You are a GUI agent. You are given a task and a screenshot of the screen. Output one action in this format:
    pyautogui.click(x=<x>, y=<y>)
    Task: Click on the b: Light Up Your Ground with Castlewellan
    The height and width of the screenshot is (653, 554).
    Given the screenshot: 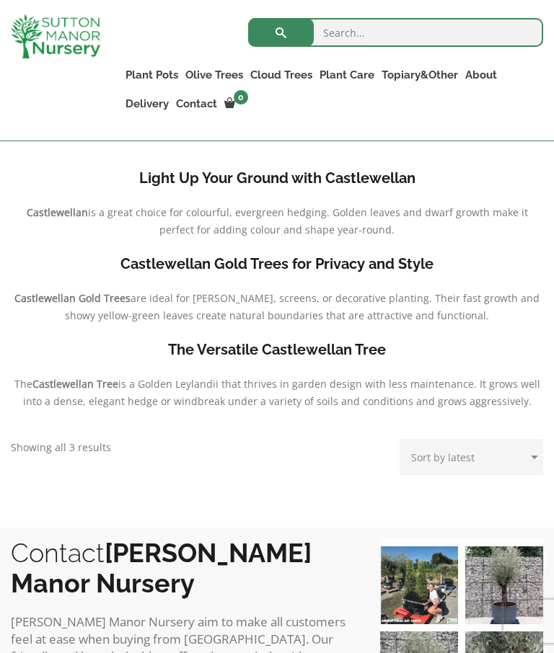 What is the action you would take?
    pyautogui.click(x=277, y=178)
    